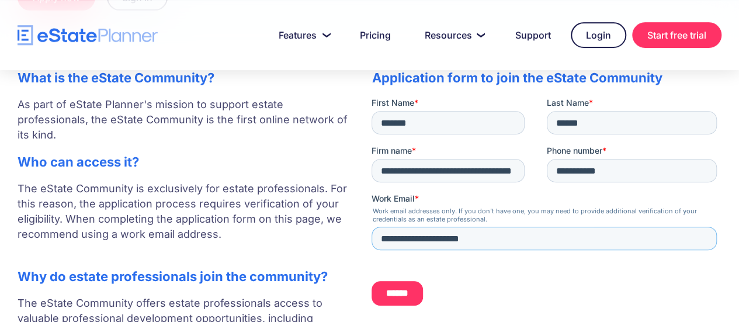 This screenshot has height=322, width=739. Describe the element at coordinates (546, 78) in the screenshot. I see `h2: Application form to join the eState Community` at that location.